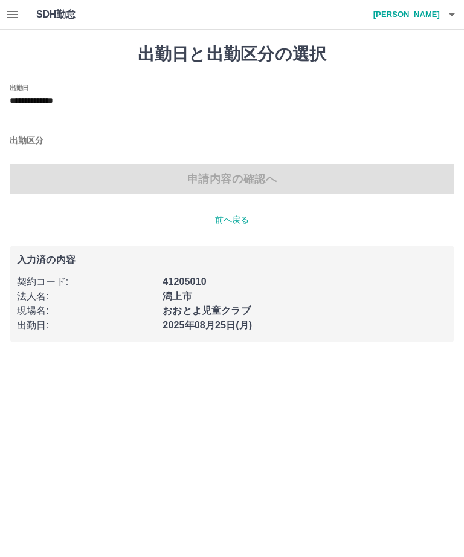 Image resolution: width=464 pixels, height=557 pixels. I want to click on p: 法人名 :, so click(86, 296).